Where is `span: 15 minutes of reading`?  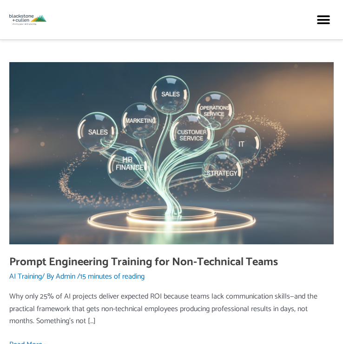
span: 15 minutes of reading is located at coordinates (112, 277).